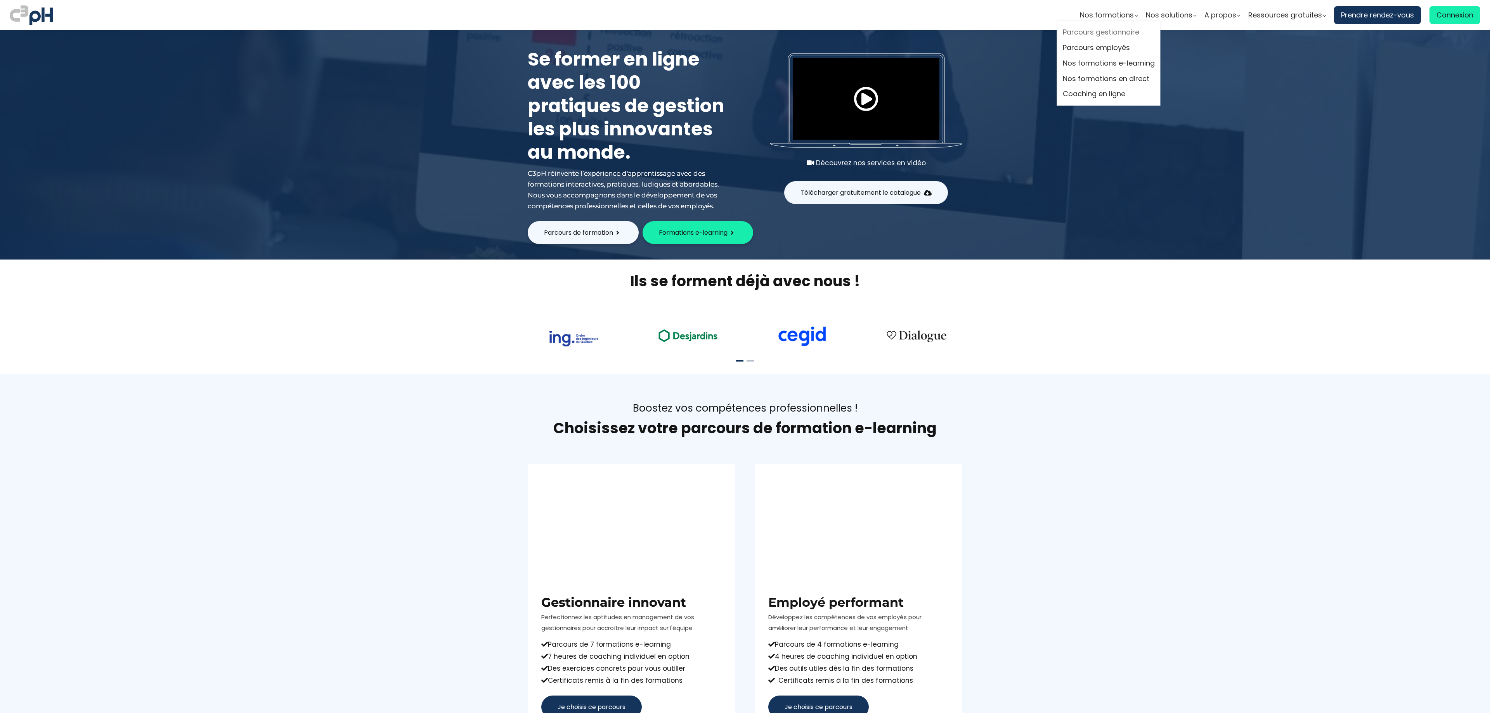 This screenshot has height=713, width=1490. What do you see at coordinates (916, 336) in the screenshot?
I see `img: 4cbfeea6ce3138713587aabb8dcf64fe.png` at bounding box center [916, 336].